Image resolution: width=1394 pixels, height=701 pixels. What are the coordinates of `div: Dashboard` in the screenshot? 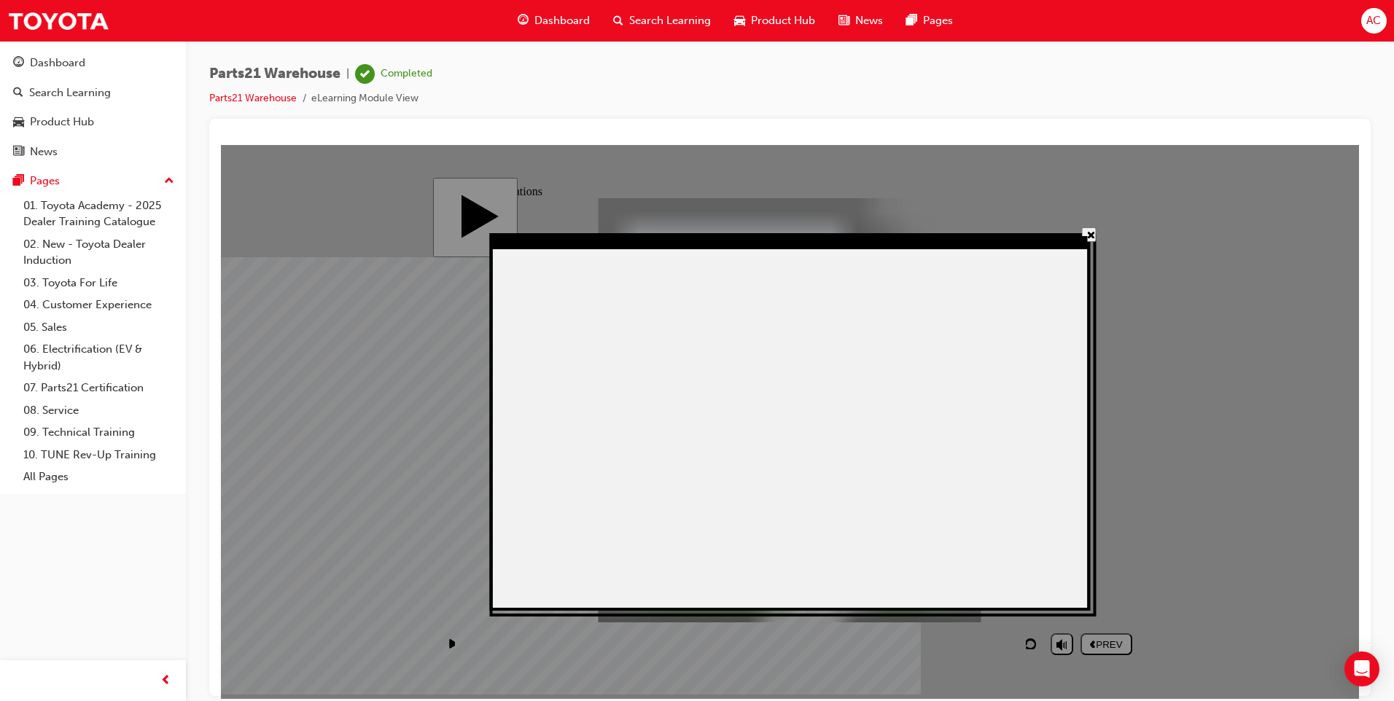 It's located at (58, 63).